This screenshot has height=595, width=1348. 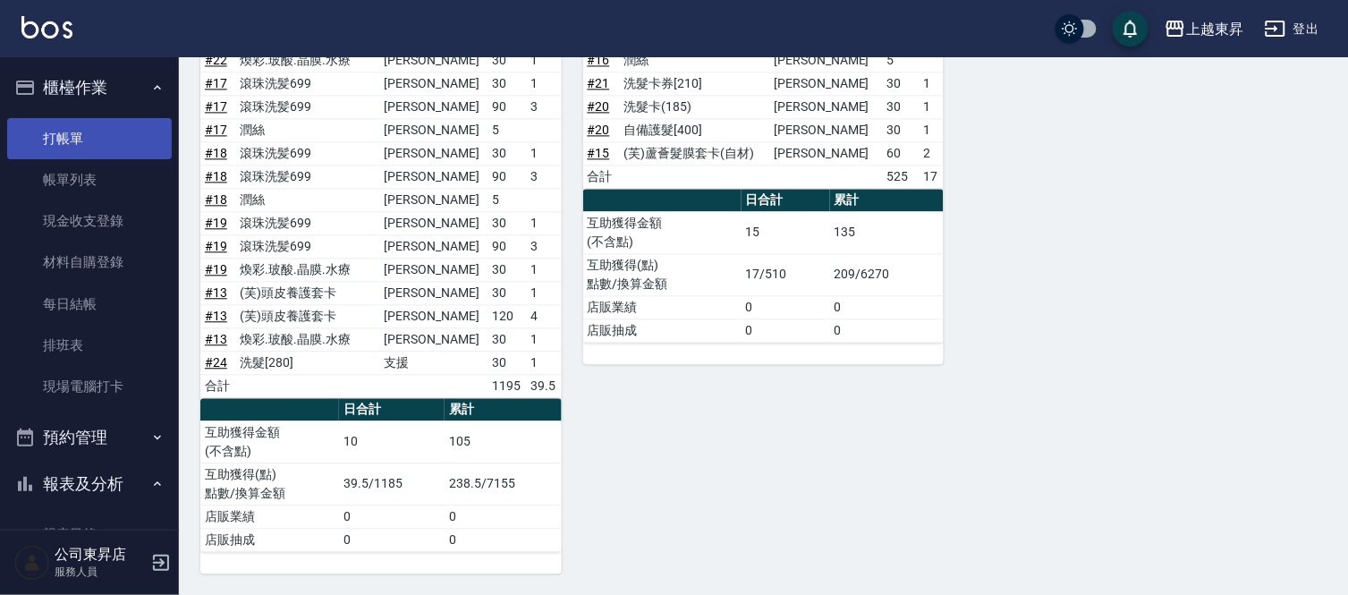 I want to click on button: 上越東昇, so click(x=1204, y=29).